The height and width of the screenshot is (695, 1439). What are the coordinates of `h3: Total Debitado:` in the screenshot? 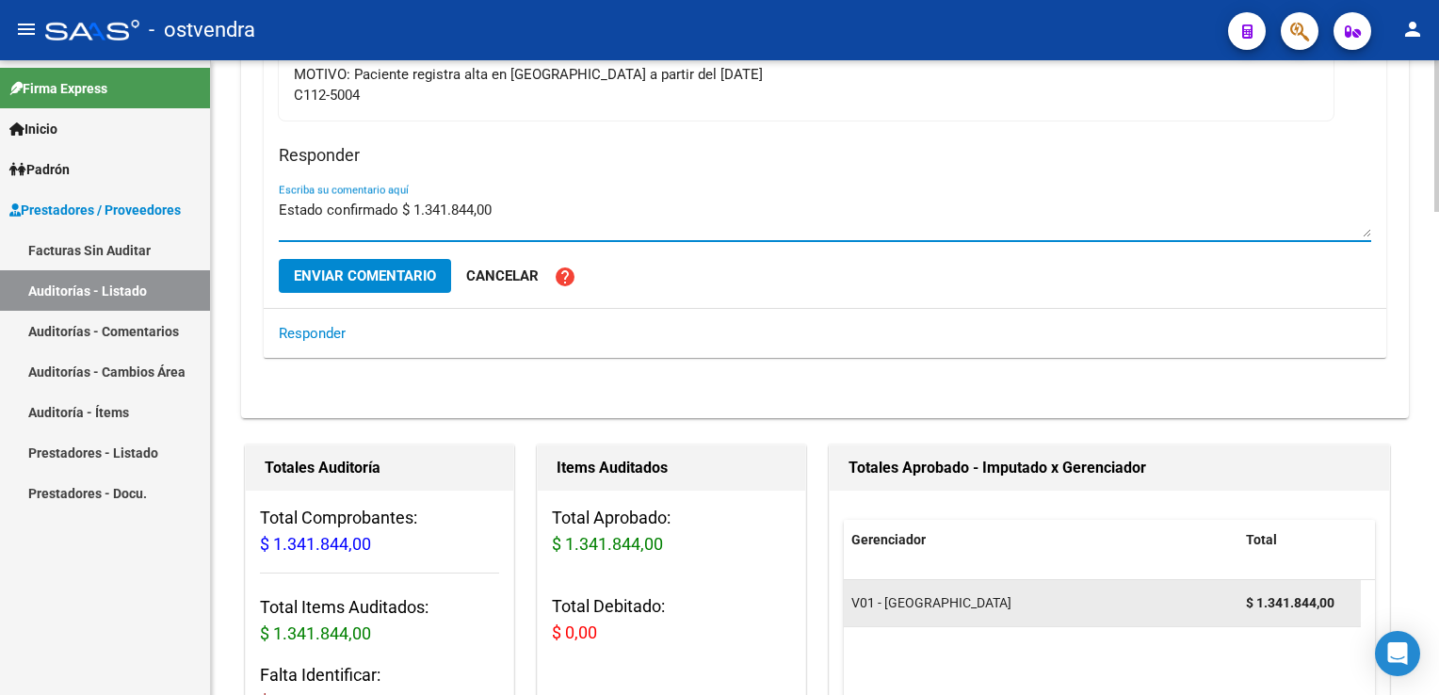 It's located at (671, 620).